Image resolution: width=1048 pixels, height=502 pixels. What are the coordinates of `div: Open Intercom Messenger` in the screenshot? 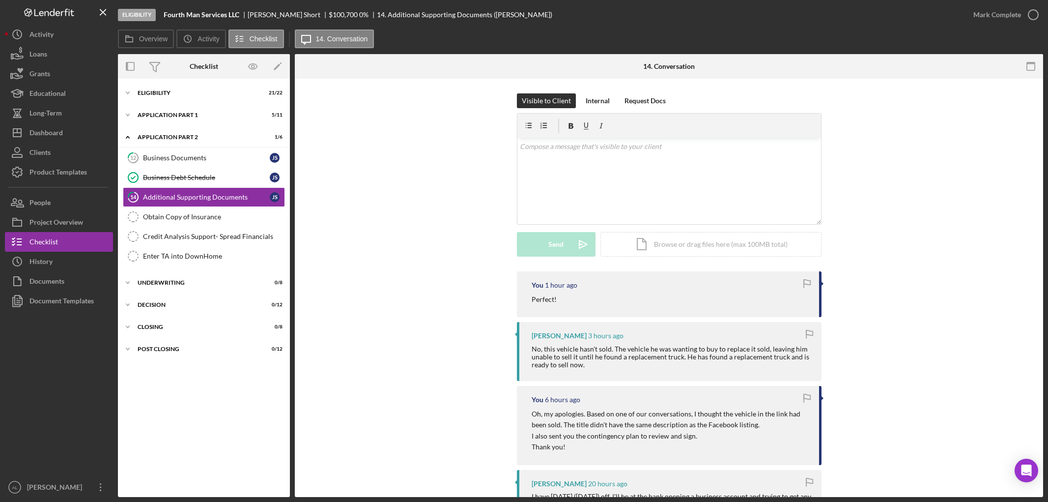 It's located at (1026, 470).